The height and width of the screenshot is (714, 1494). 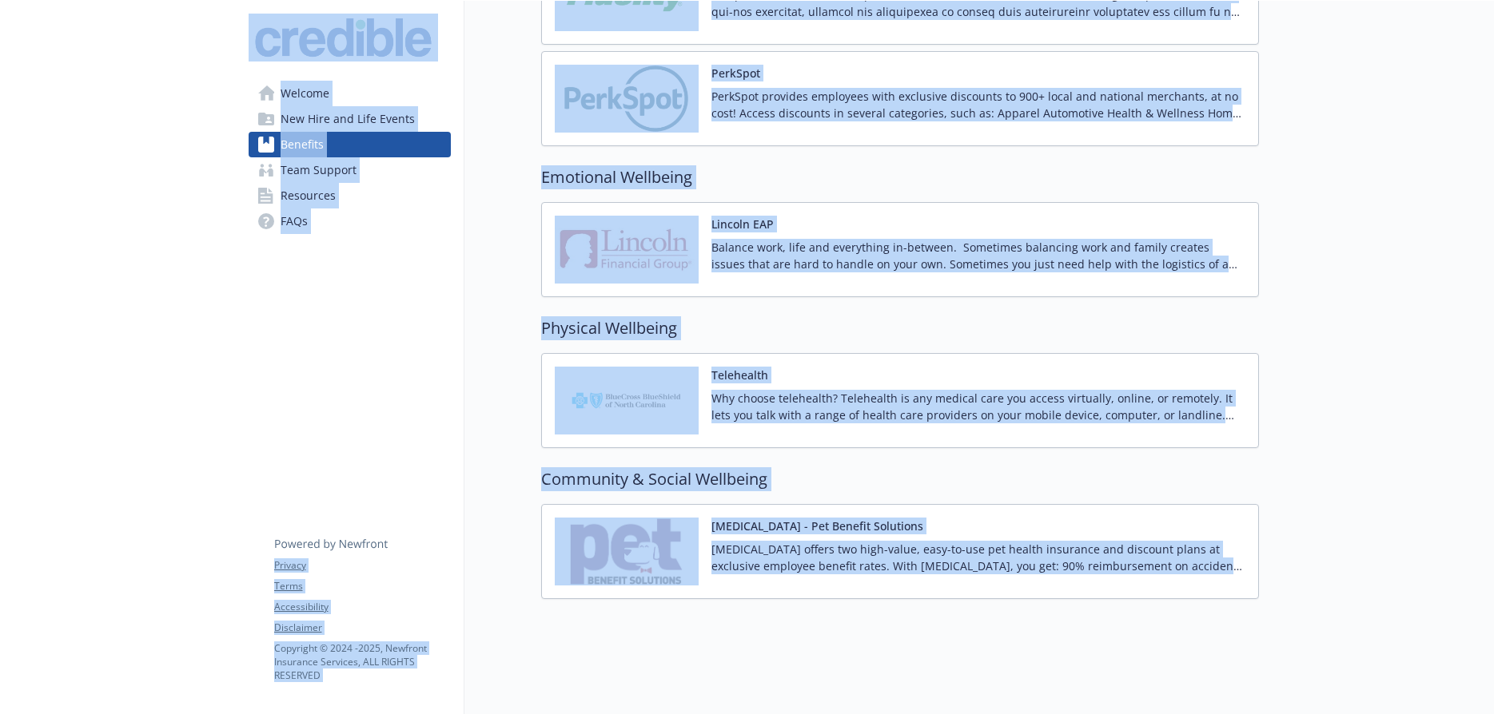 I want to click on h2: Community & Social Wellbeing, so click(x=900, y=479).